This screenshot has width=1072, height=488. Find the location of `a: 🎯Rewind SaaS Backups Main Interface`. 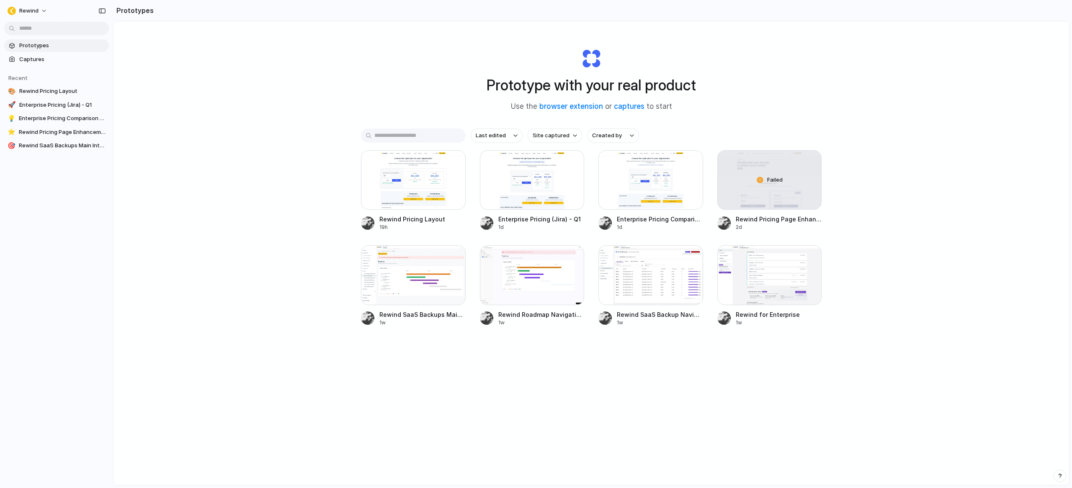

a: 🎯Rewind SaaS Backups Main Interface is located at coordinates (57, 146).